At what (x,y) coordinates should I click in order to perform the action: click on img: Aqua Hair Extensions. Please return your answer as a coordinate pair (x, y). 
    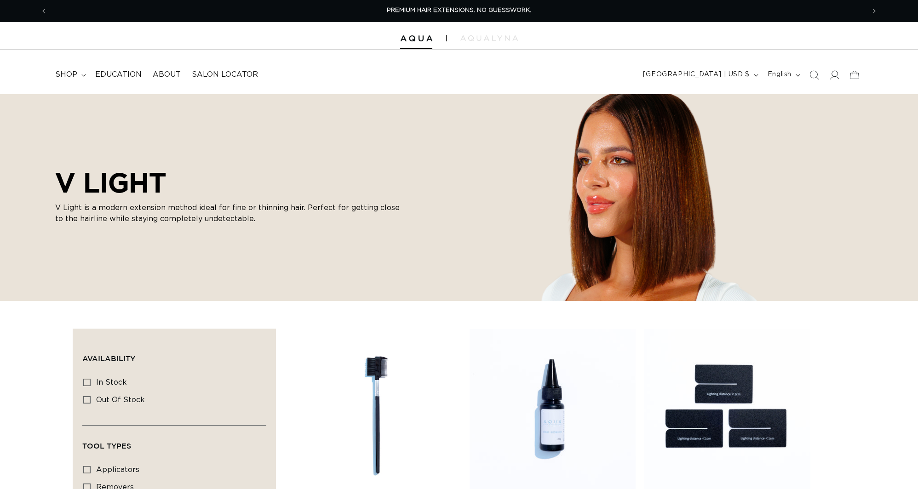
    Looking at the image, I should click on (416, 39).